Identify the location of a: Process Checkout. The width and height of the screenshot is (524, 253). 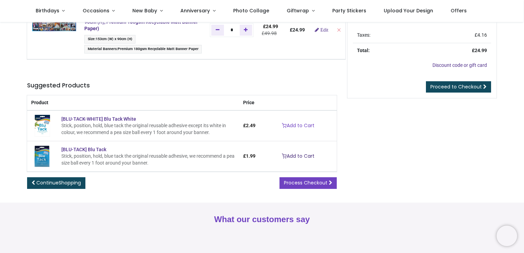
(308, 183).